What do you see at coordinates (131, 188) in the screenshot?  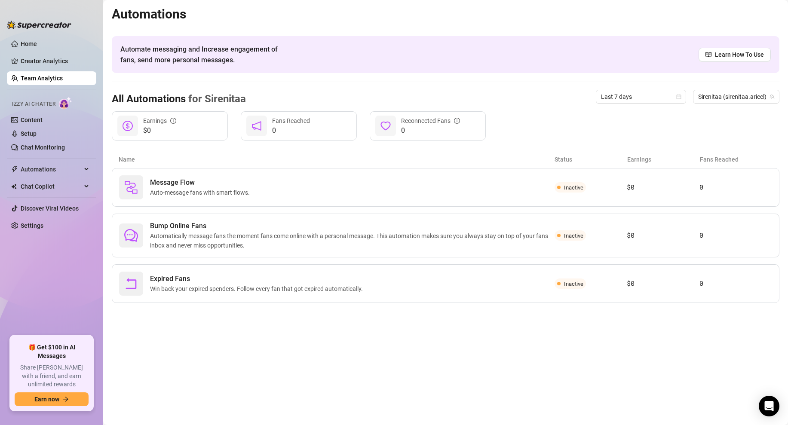 I see `img: svg%3e` at bounding box center [131, 188].